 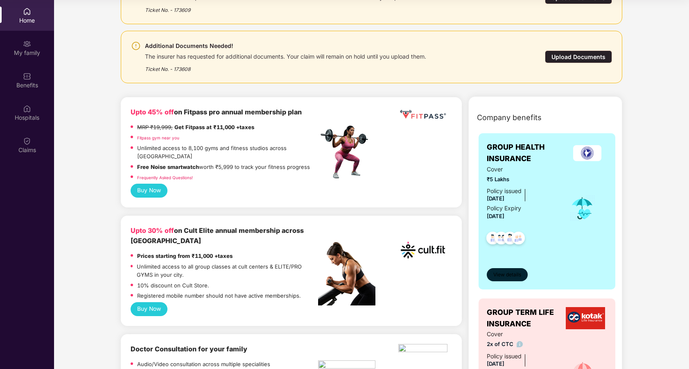 I want to click on p: Audio/Video consultation across multiple specialities, so click(x=203, y=364).